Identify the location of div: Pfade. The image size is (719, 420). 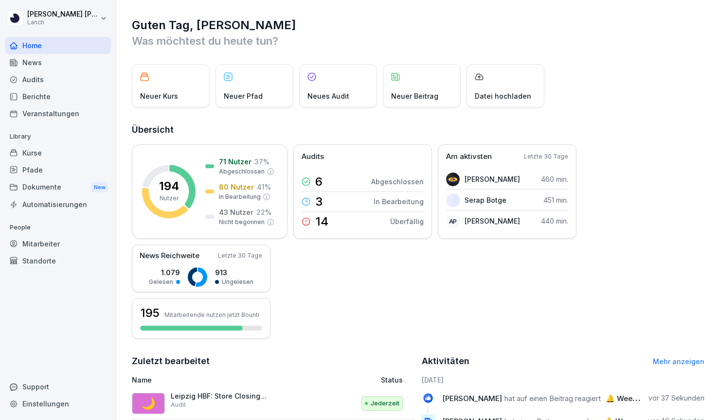
(58, 170).